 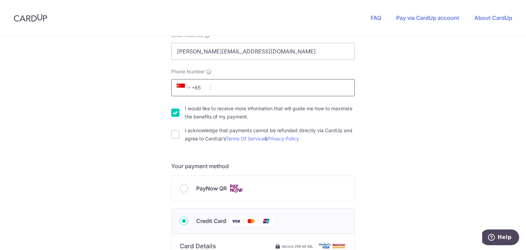 I want to click on span: Credit Card, so click(x=211, y=221).